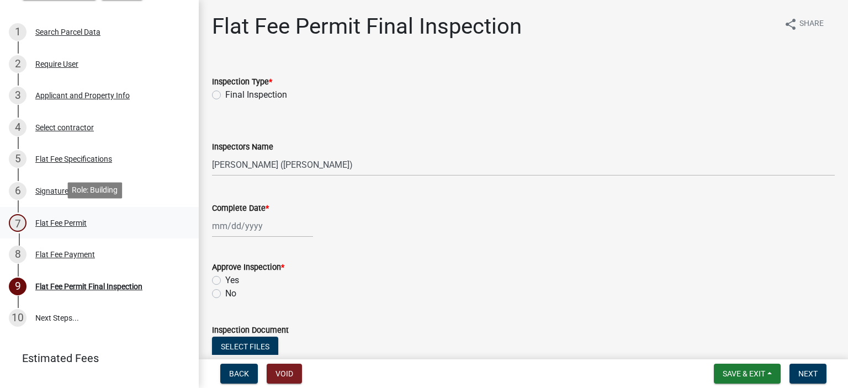  I want to click on label: Complete Date, so click(240, 209).